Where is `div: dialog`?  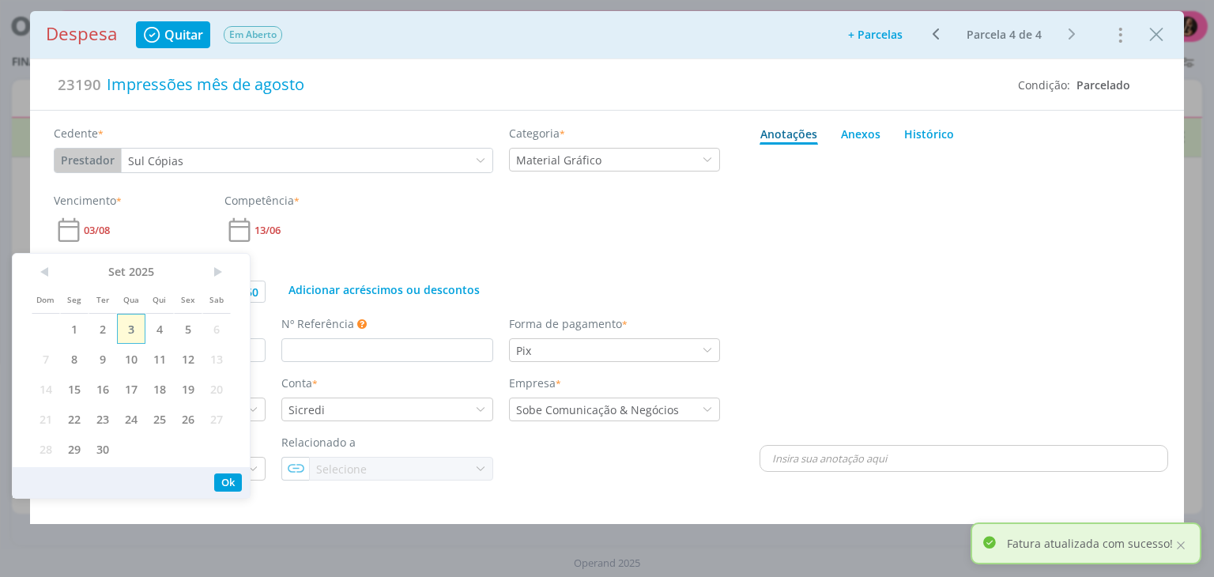
div: dialog is located at coordinates (606, 267).